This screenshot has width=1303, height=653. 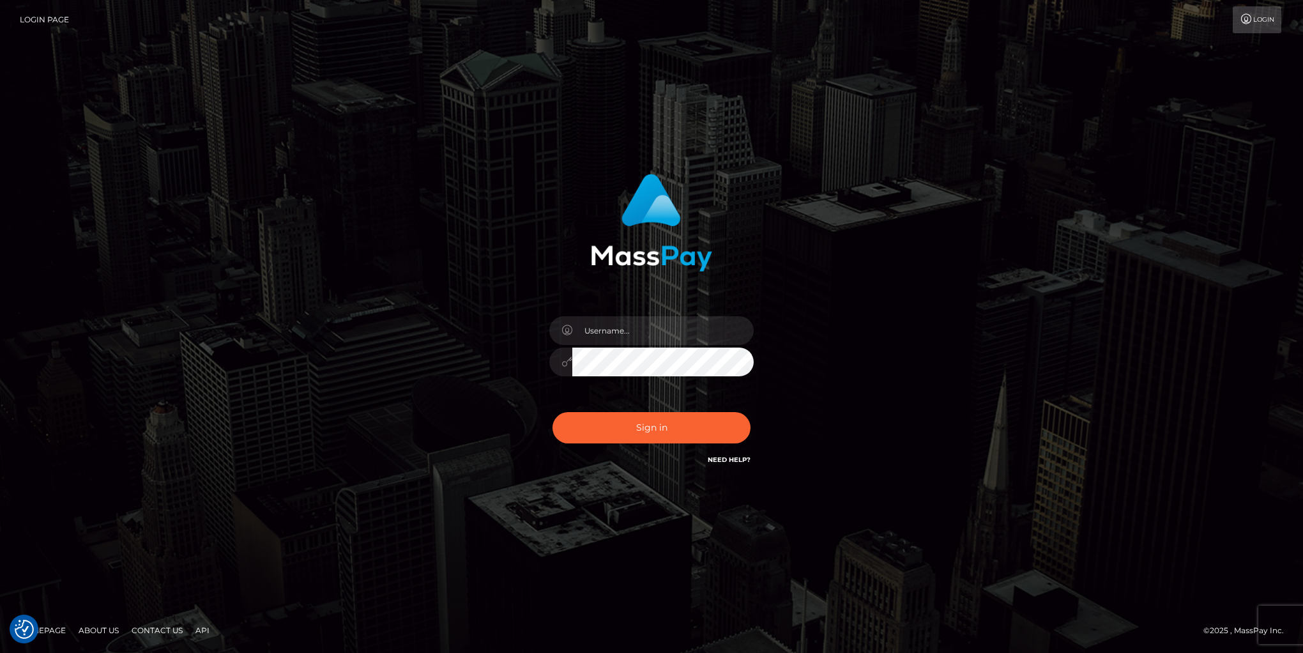 I want to click on button: Sign in, so click(x=652, y=427).